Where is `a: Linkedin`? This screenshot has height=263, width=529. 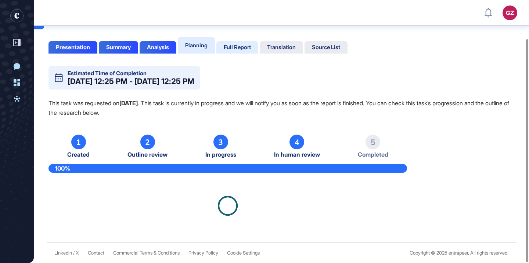 a: Linkedin is located at coordinates (63, 253).